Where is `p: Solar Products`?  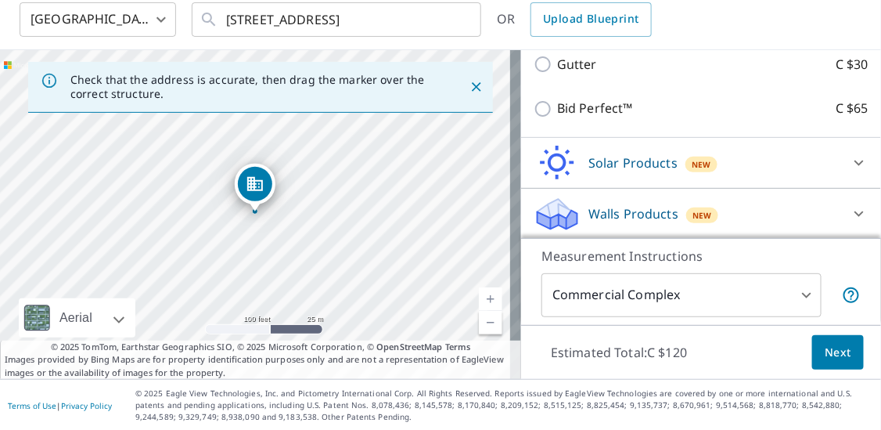
p: Solar Products is located at coordinates (633, 163).